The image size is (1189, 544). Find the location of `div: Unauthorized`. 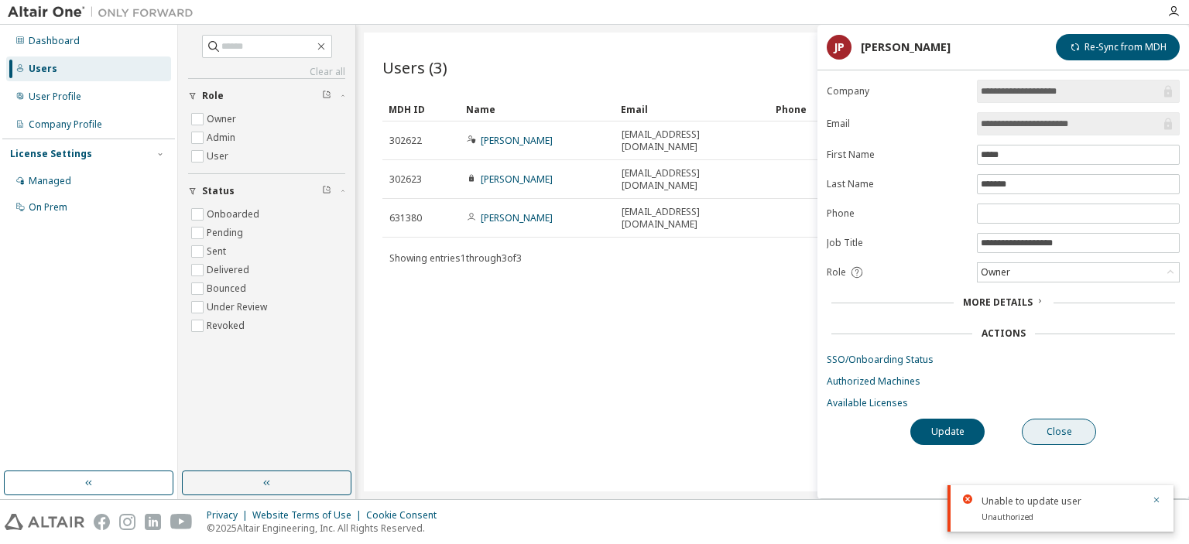

div: Unauthorized is located at coordinates (1062, 517).